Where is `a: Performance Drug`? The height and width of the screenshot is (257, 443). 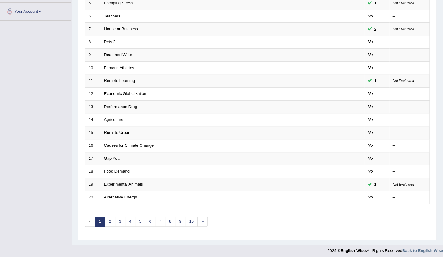 a: Performance Drug is located at coordinates (121, 106).